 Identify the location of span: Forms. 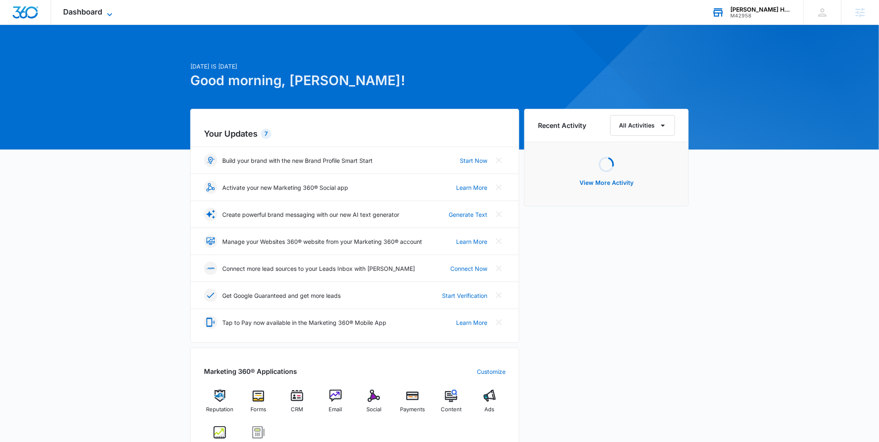
(258, 409).